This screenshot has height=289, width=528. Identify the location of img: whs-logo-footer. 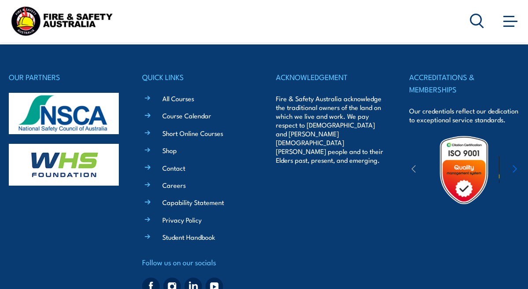
(64, 165).